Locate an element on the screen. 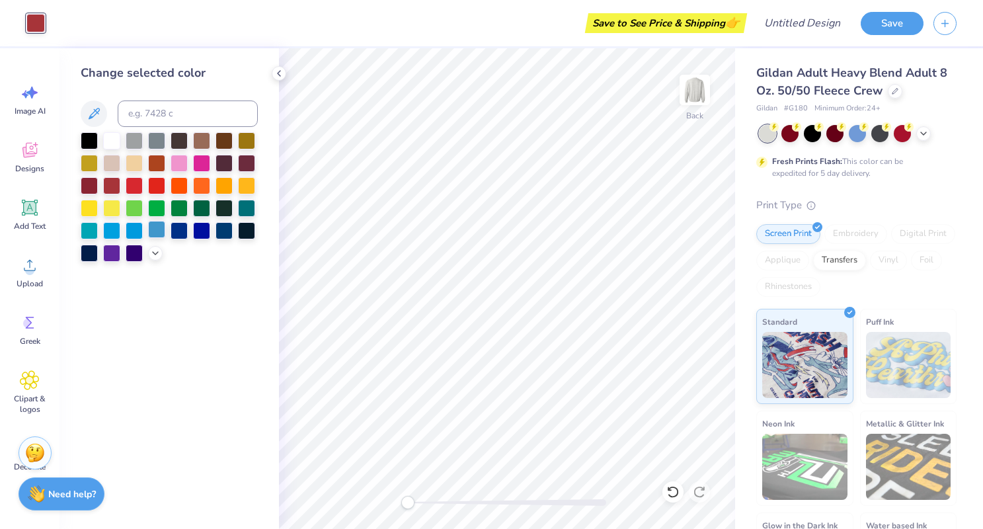  span: Puff Ink is located at coordinates (880, 321).